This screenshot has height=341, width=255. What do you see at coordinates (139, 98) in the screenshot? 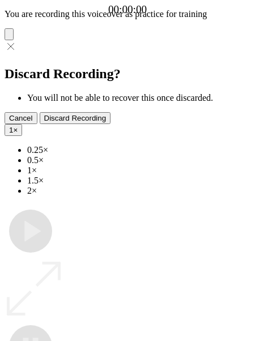
I see `li: You will not be able to recover this once discarded.` at bounding box center [139, 98].